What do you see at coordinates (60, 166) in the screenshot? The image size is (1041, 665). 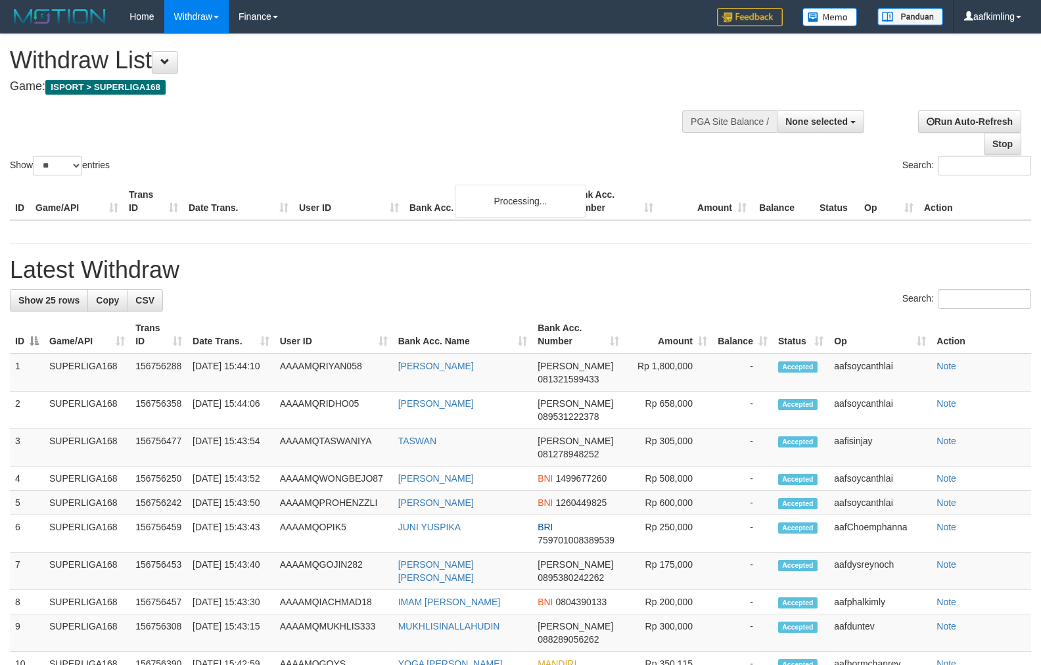 I see `label: Show entries` at bounding box center [60, 166].